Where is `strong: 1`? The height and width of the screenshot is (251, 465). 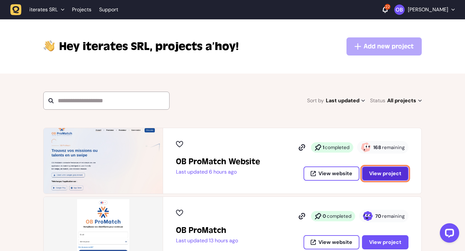
strong: 1 is located at coordinates (323, 148).